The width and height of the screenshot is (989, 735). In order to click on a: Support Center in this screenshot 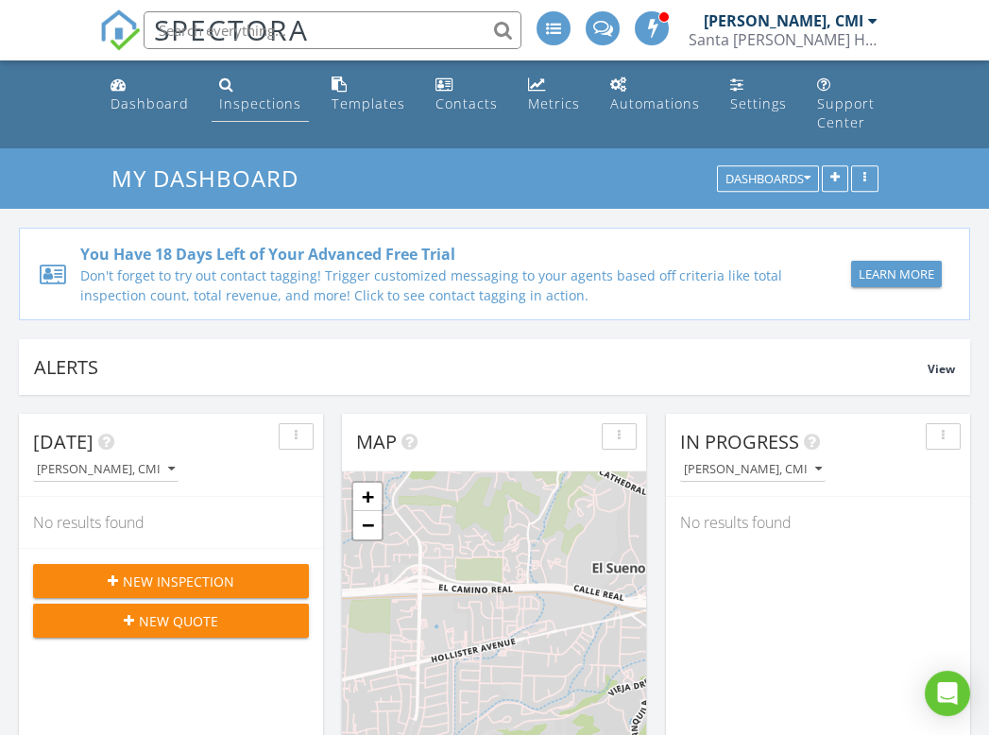, I will do `click(848, 104)`.